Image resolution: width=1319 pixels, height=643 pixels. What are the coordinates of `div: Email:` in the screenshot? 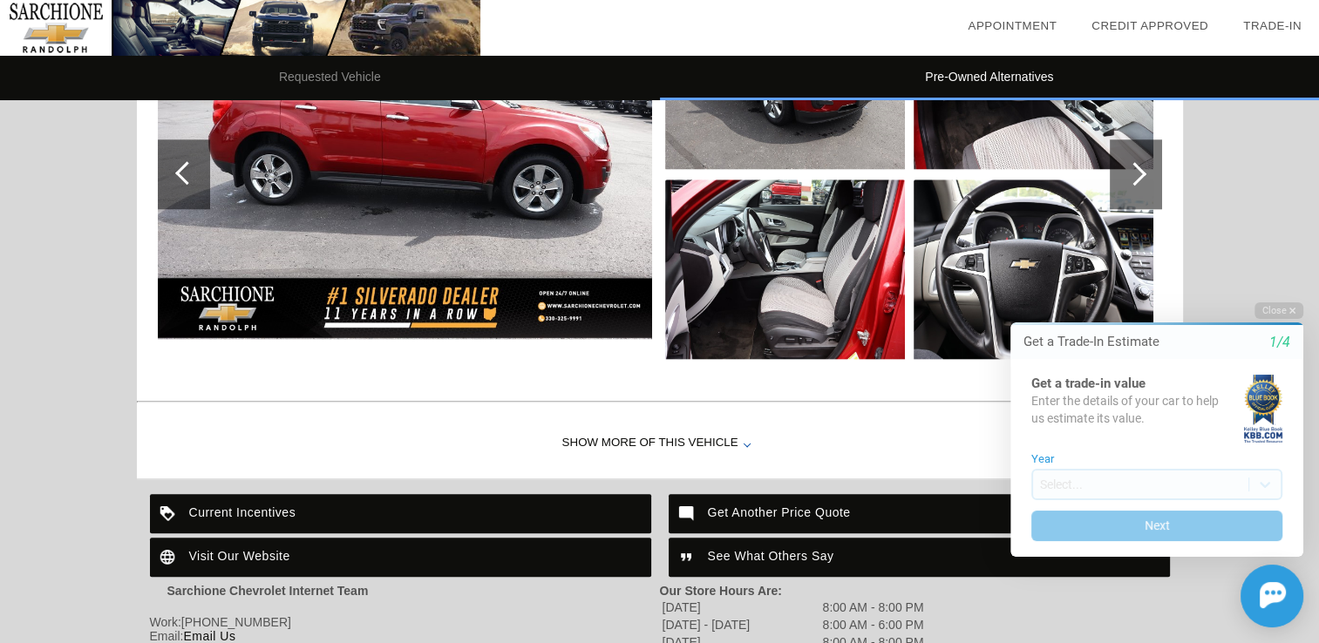 It's located at (405, 636).